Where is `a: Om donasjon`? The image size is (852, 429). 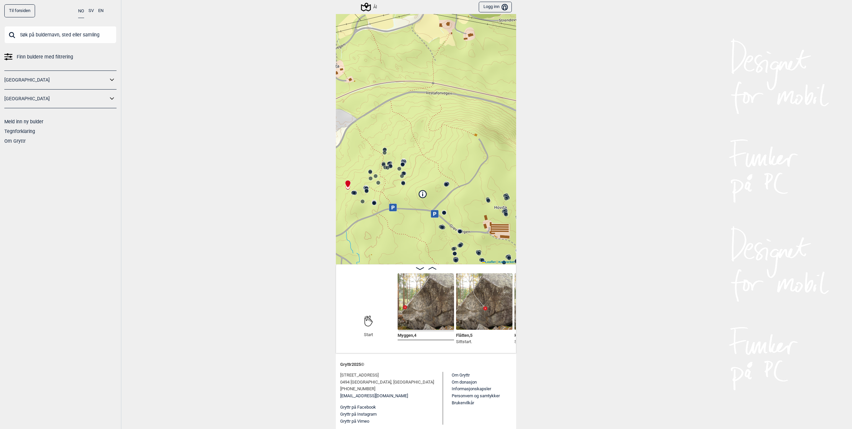
a: Om donasjon is located at coordinates (464, 382).